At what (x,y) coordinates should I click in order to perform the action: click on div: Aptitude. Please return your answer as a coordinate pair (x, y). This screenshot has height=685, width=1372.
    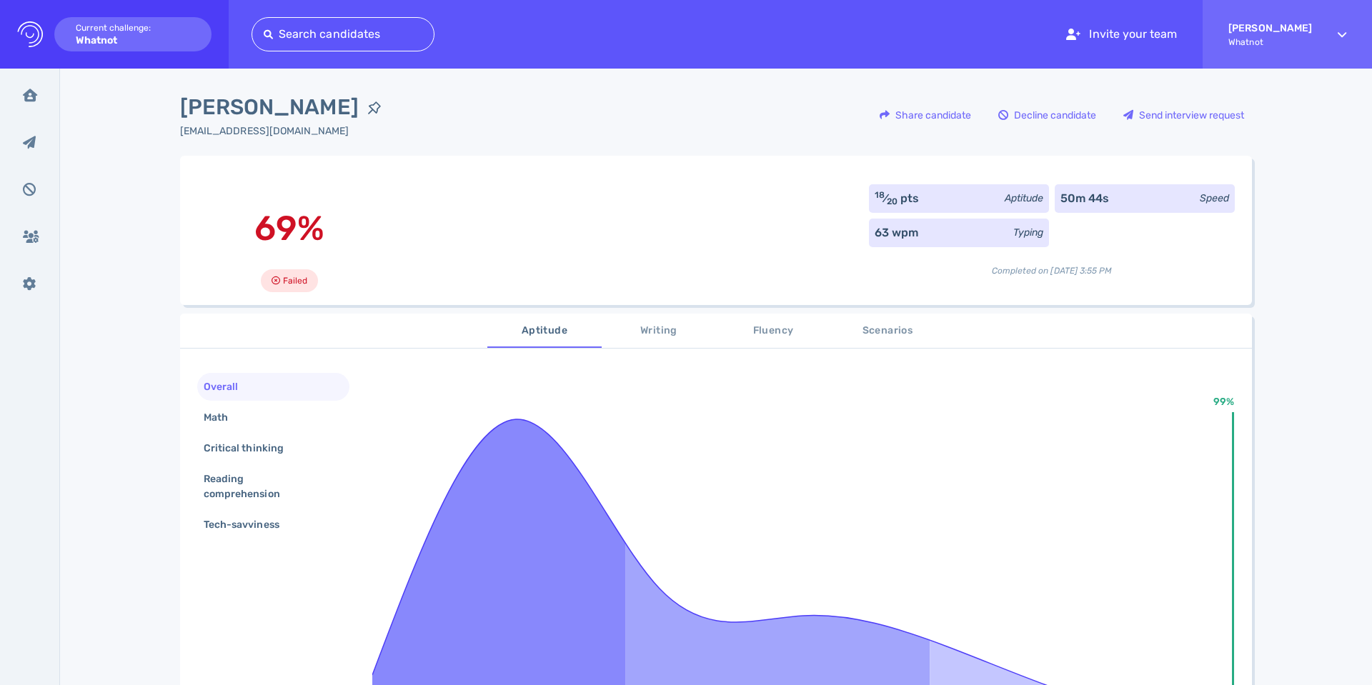
    Looking at the image, I should click on (1024, 198).